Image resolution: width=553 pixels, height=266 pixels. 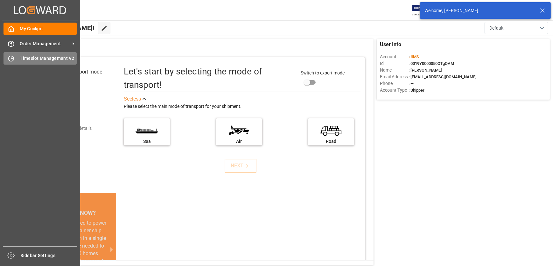 What do you see at coordinates (416, 90) in the screenshot?
I see `span: : Shipper` at bounding box center [416, 90].